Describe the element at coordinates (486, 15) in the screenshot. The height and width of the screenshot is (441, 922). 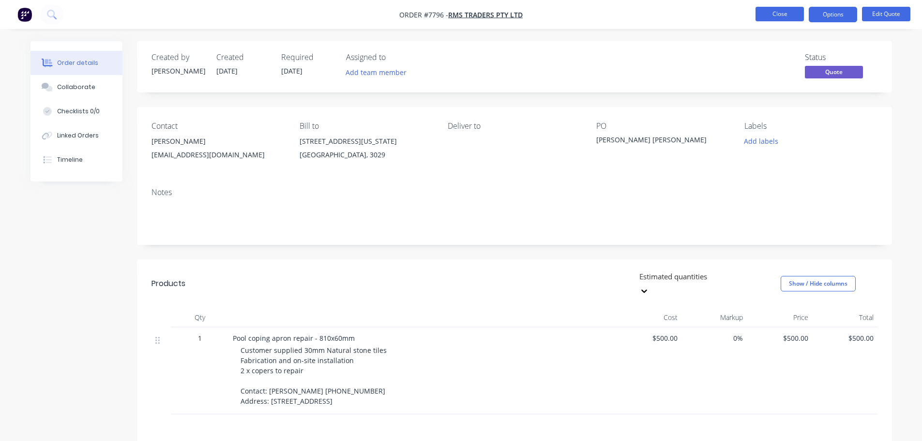
I see `a: RMS Traders Pty Ltd` at that location.